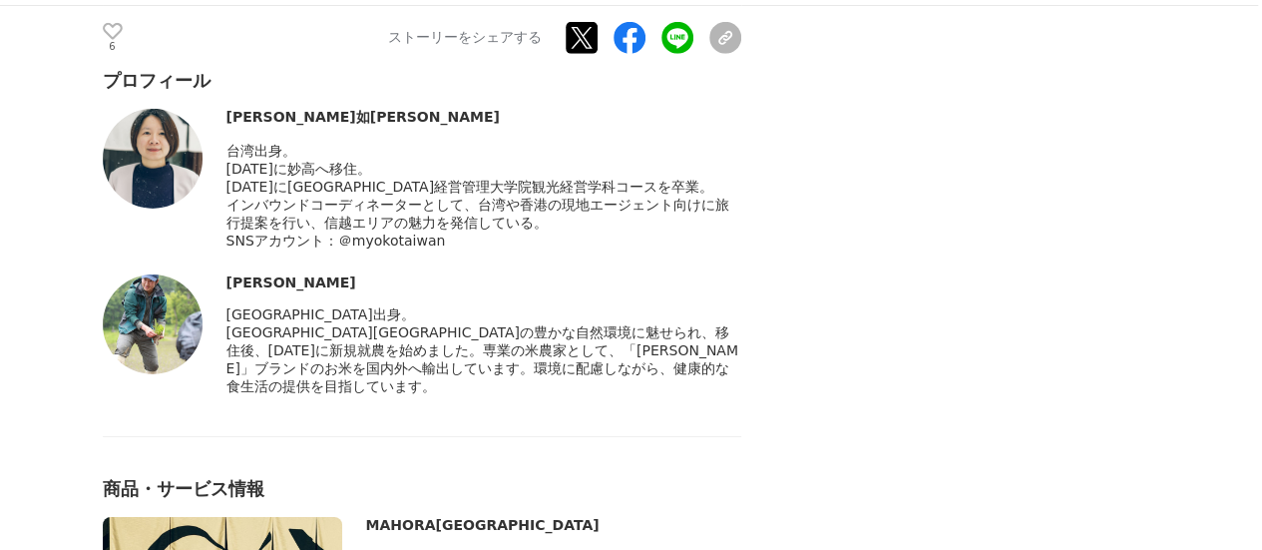  Describe the element at coordinates (336, 240) in the screenshot. I see `span: SNSアカウント：＠myokotaiwan` at that location.